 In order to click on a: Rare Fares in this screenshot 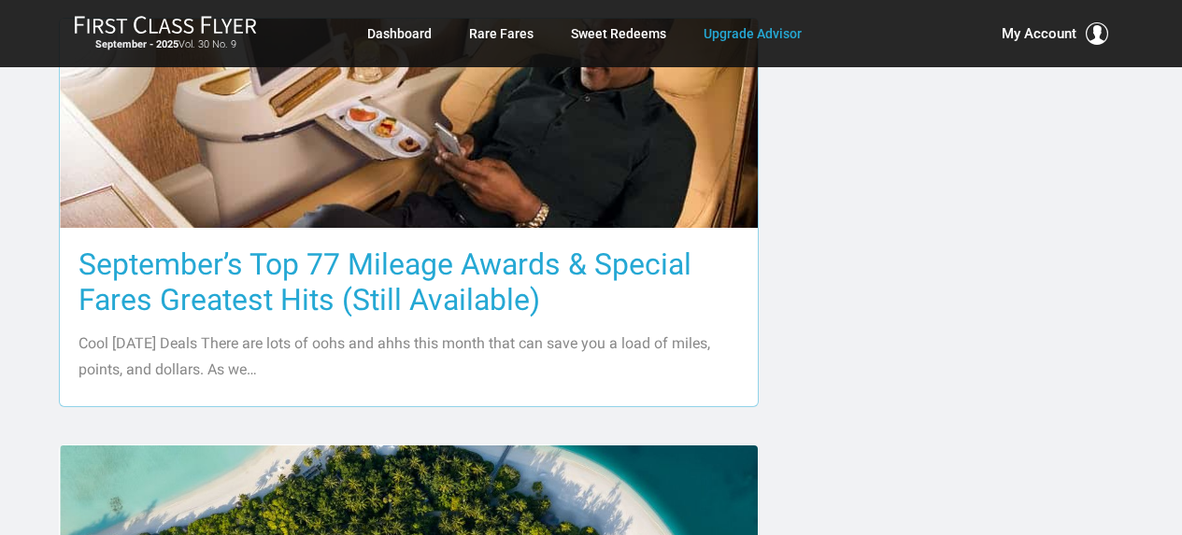, I will do `click(501, 34)`.